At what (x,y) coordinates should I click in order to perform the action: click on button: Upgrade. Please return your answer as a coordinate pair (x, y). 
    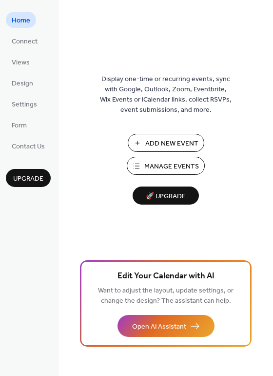
    Looking at the image, I should click on (28, 178).